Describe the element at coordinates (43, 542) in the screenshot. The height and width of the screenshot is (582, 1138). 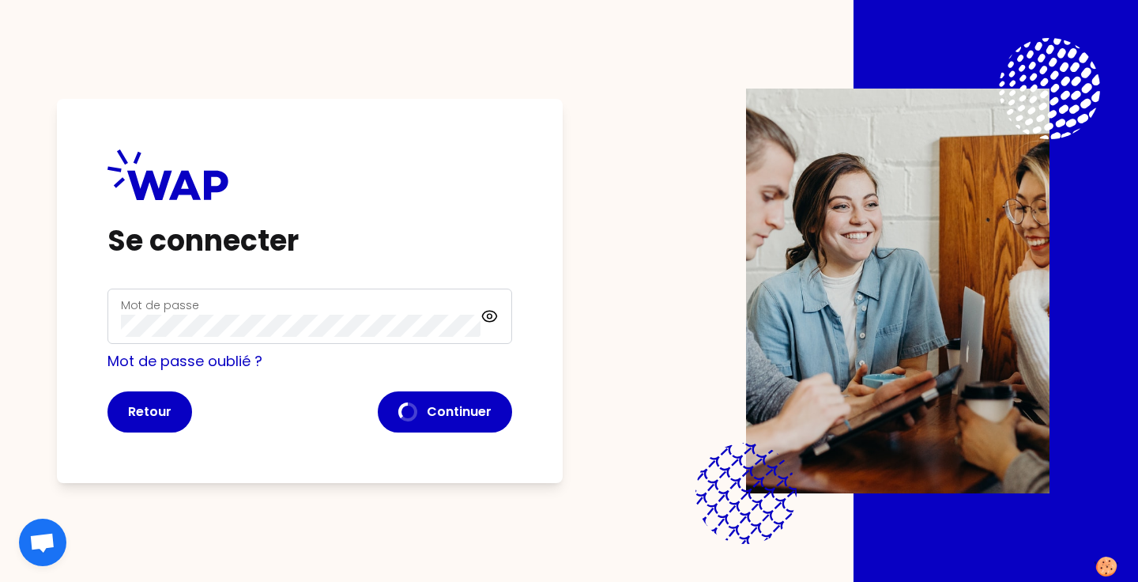
I see `div: Open chat` at that location.